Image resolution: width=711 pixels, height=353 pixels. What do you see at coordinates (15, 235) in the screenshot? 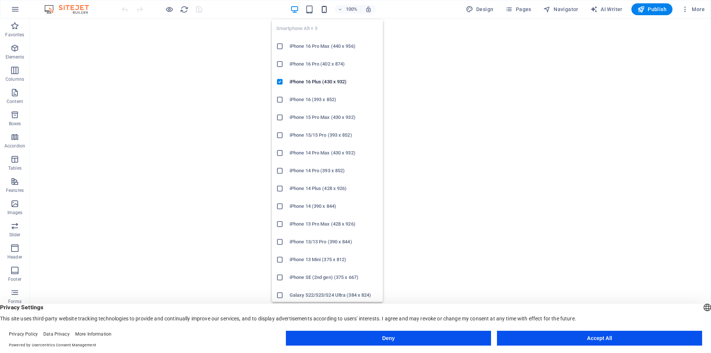
I see `p: Slider` at bounding box center [15, 235].